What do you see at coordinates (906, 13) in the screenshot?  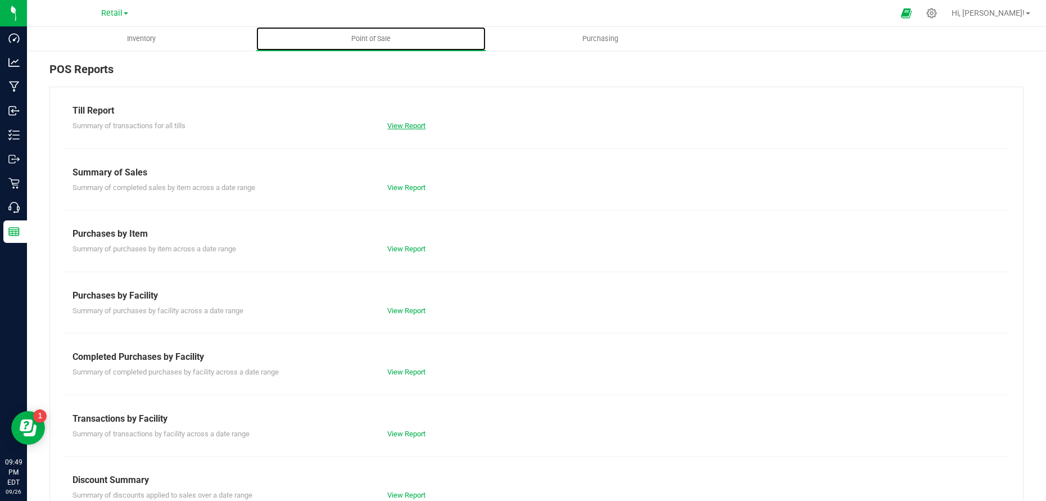 I see `span: Open Ecommerce Menu` at bounding box center [906, 13].